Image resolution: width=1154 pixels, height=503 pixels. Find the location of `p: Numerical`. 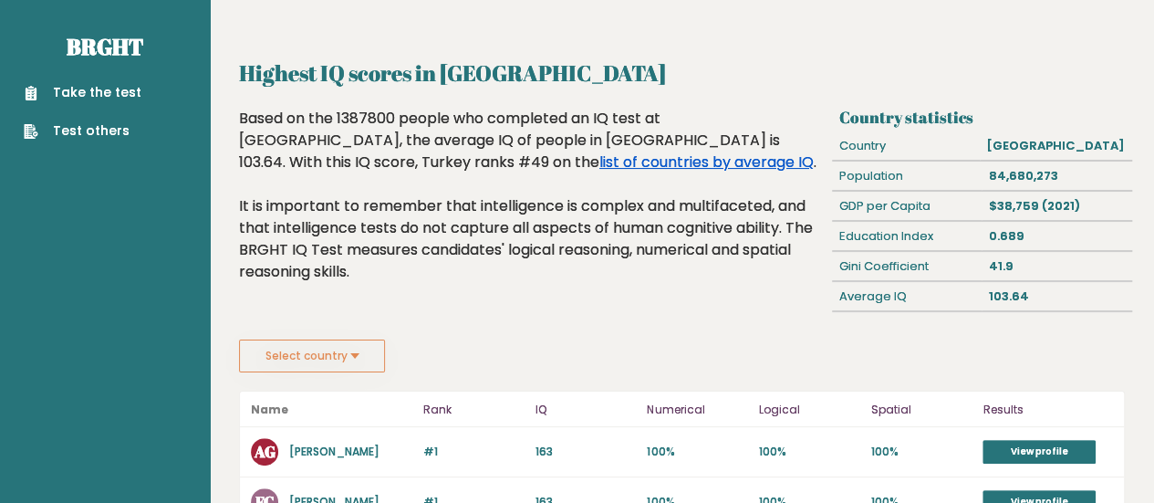

p: Numerical is located at coordinates (697, 410).